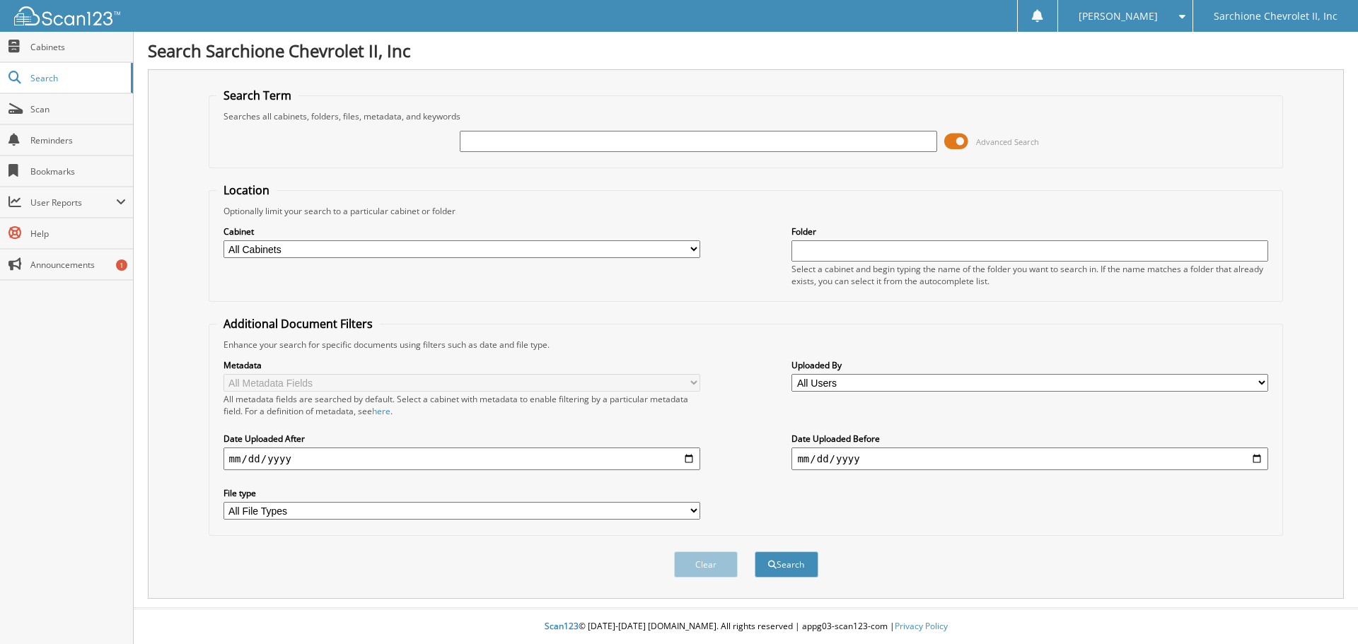 This screenshot has height=644, width=1358. I want to click on div: Searches all cabinets, folders, files, metadata, and keywords, so click(746, 116).